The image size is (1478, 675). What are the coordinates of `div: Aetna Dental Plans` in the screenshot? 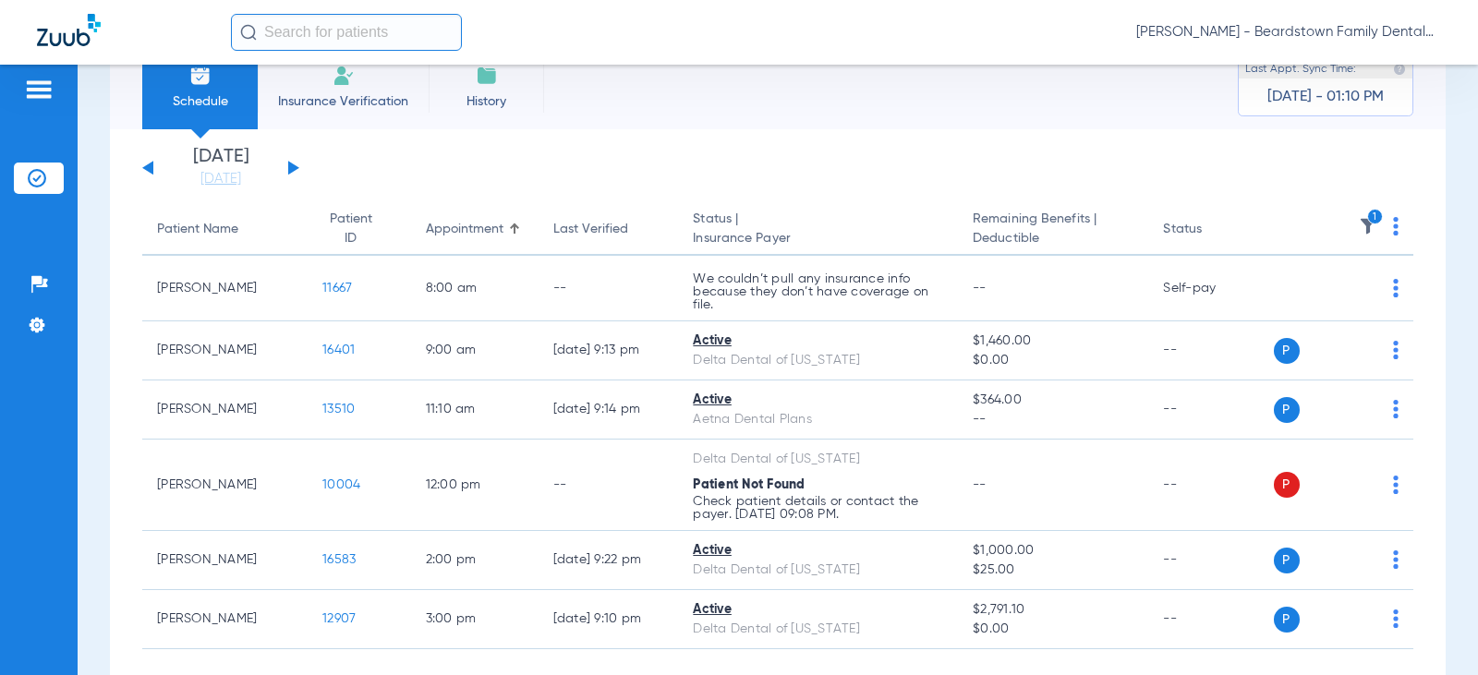 It's located at (817, 419).